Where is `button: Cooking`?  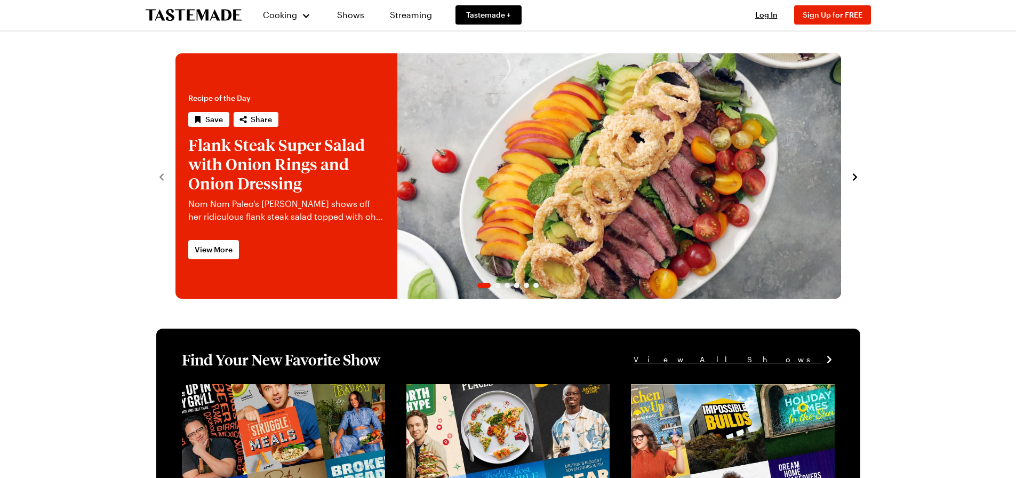
button: Cooking is located at coordinates (287, 15).